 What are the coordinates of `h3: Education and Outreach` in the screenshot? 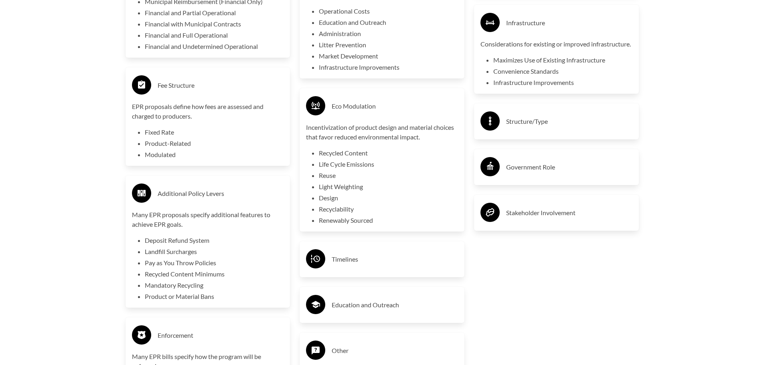 It's located at (394, 305).